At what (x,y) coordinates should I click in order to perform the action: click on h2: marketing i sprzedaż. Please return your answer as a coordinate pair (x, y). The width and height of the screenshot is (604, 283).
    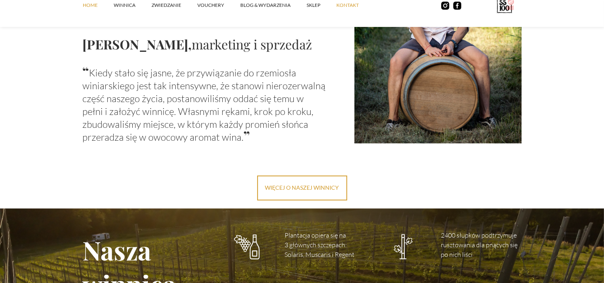
    Looking at the image, I should click on (204, 44).